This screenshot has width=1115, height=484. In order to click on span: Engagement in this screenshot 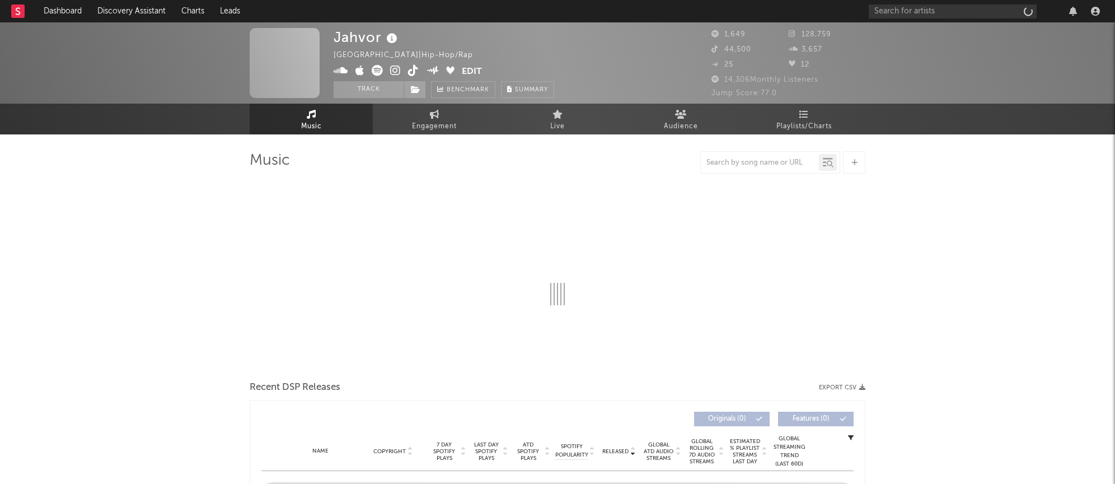, I will do `click(434, 127)`.